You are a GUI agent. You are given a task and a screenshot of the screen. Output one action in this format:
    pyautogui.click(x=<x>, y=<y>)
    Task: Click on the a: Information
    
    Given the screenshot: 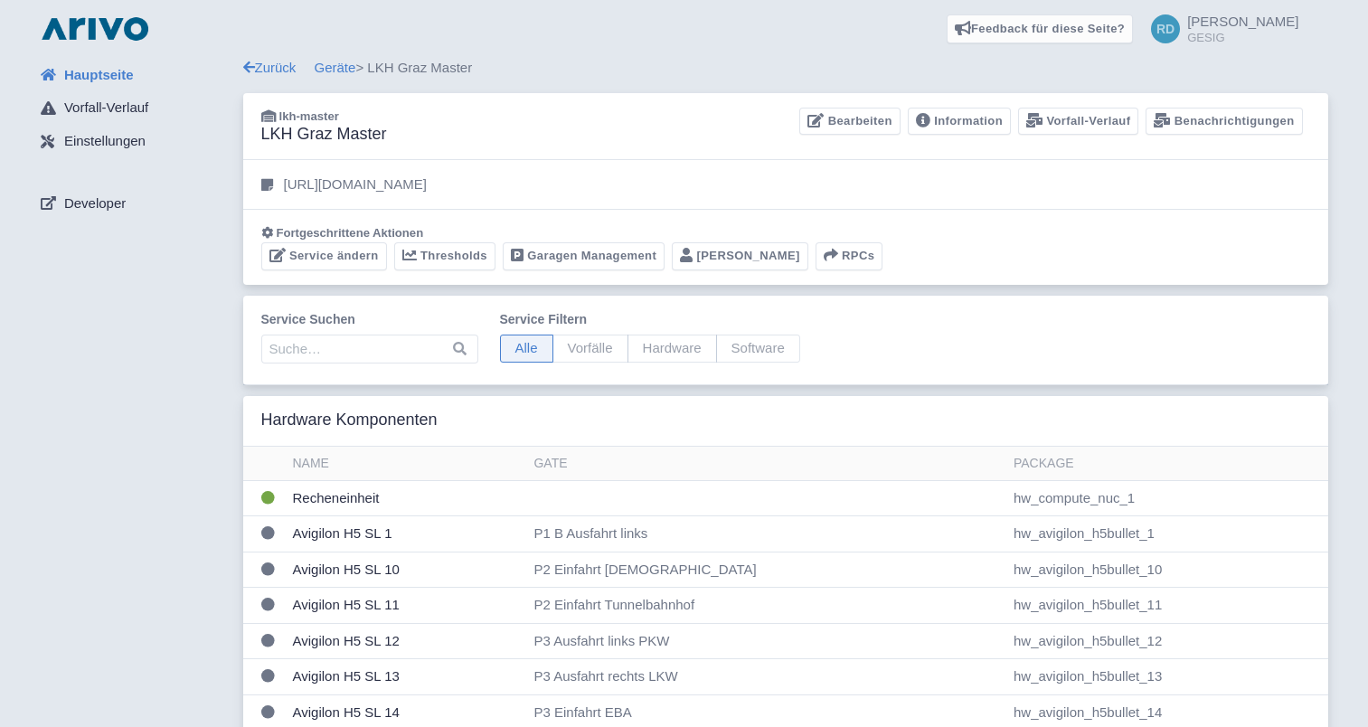 What is the action you would take?
    pyautogui.click(x=960, y=121)
    